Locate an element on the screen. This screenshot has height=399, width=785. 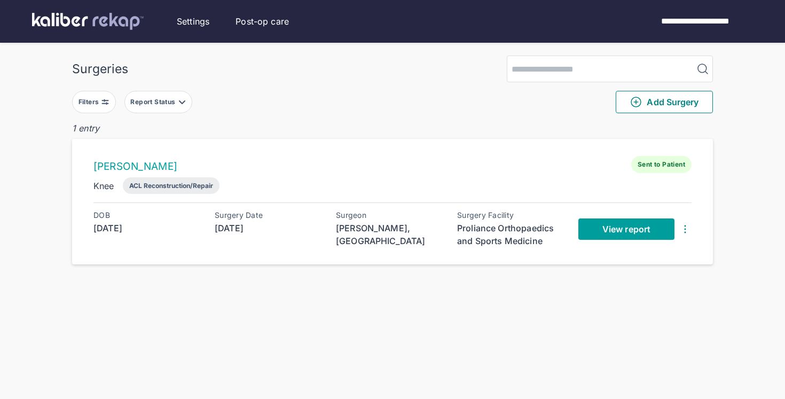
a: Post-op care is located at coordinates (262, 21).